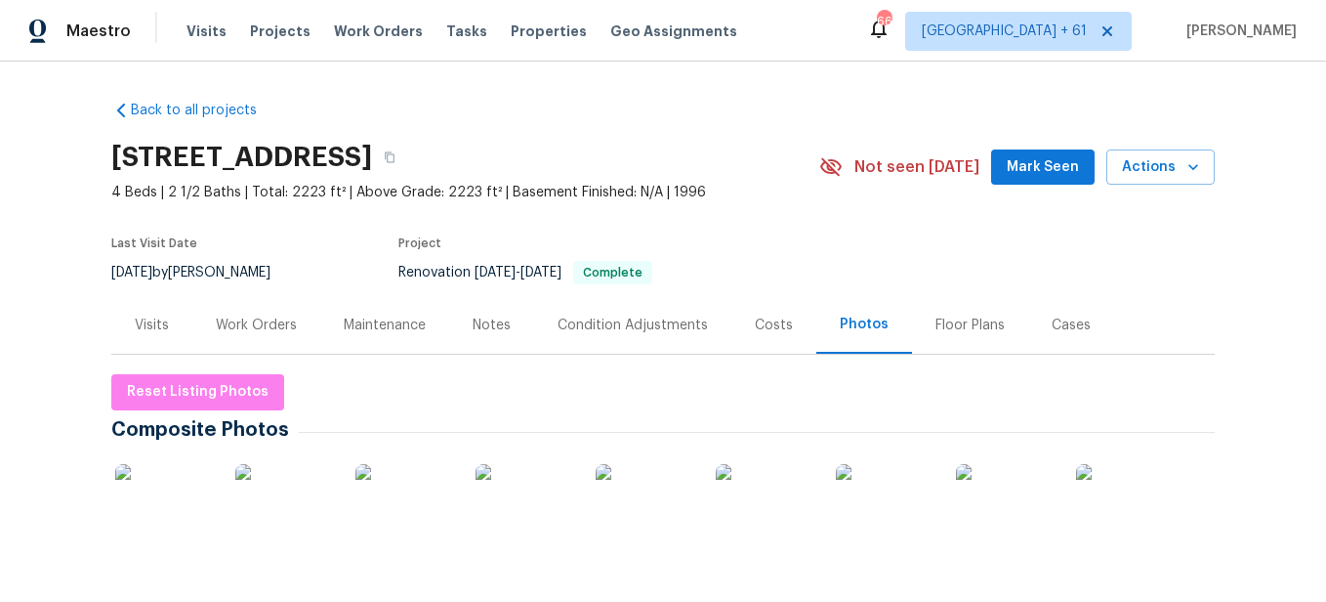 Image resolution: width=1326 pixels, height=602 pixels. Describe the element at coordinates (884, 21) in the screenshot. I see `div: 662` at that location.